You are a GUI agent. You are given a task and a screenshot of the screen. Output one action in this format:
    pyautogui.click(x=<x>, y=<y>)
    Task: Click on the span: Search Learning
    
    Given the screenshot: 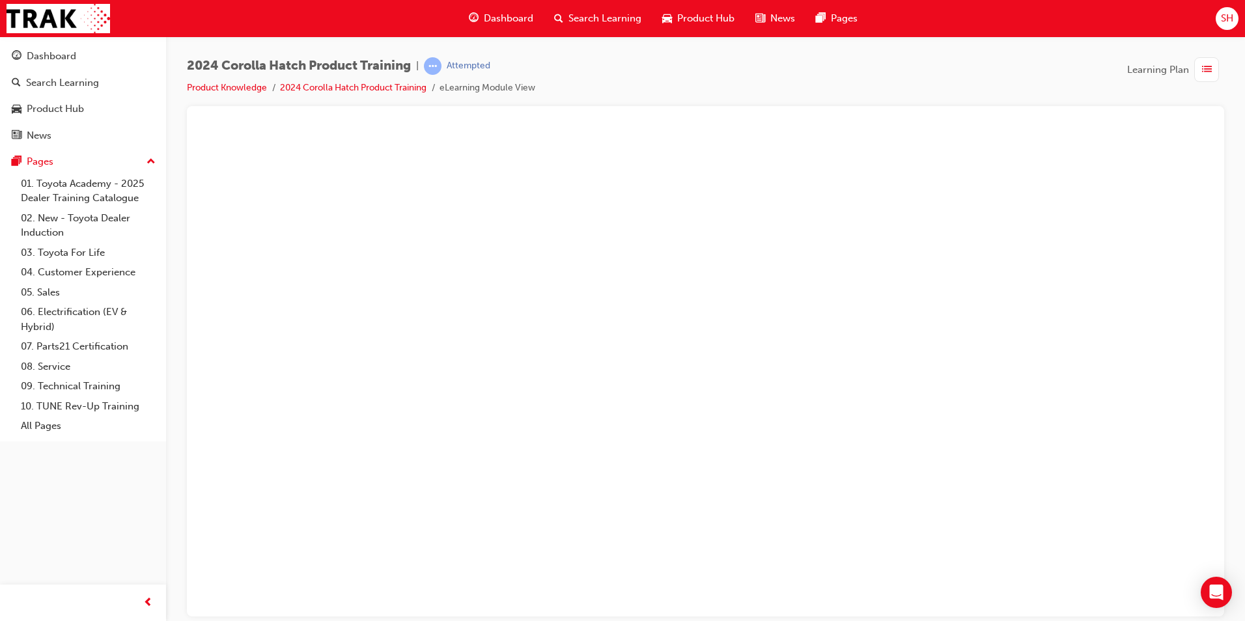 What is the action you would take?
    pyautogui.click(x=605, y=18)
    